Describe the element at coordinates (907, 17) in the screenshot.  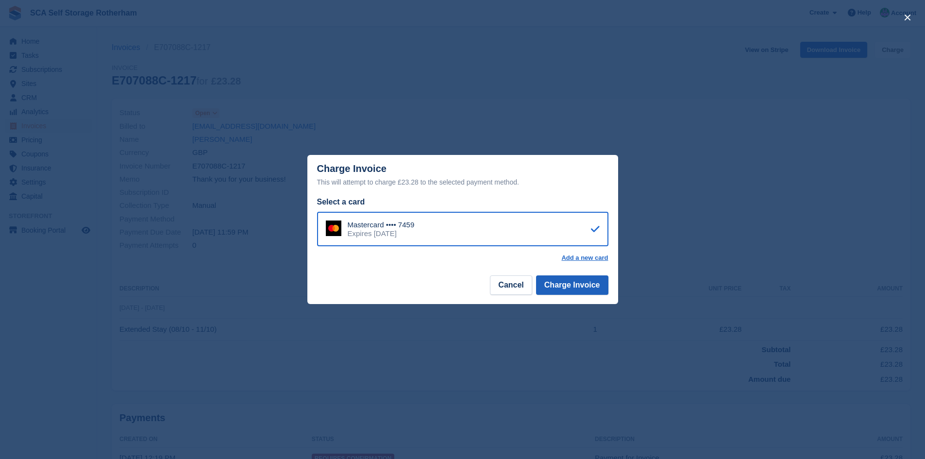
I see `button: close` at that location.